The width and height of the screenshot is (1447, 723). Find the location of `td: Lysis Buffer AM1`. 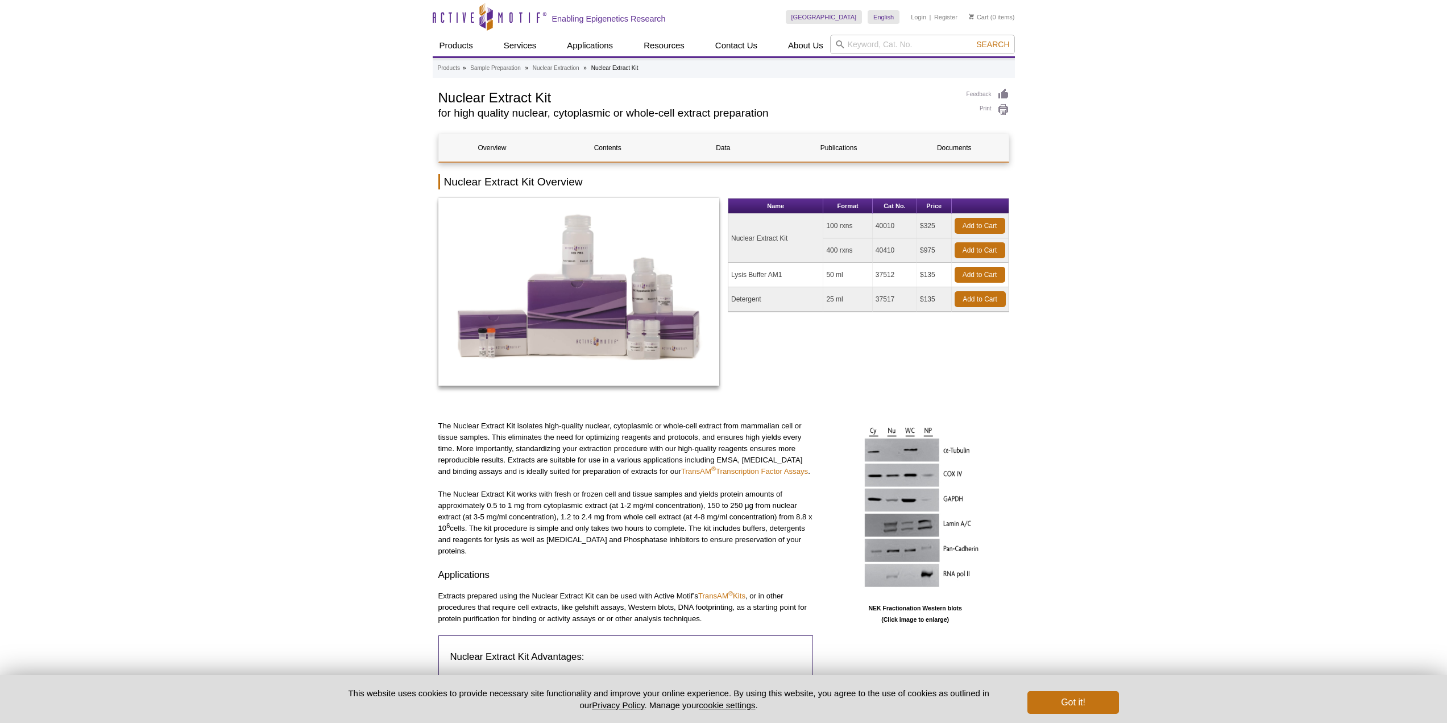

td: Lysis Buffer AM1 is located at coordinates (776, 275).